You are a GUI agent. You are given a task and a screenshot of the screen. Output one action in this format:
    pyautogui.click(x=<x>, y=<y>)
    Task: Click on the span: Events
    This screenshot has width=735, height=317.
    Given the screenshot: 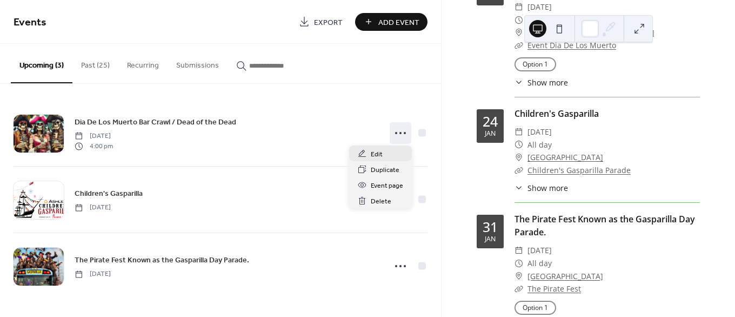 What is the action you would take?
    pyautogui.click(x=30, y=22)
    